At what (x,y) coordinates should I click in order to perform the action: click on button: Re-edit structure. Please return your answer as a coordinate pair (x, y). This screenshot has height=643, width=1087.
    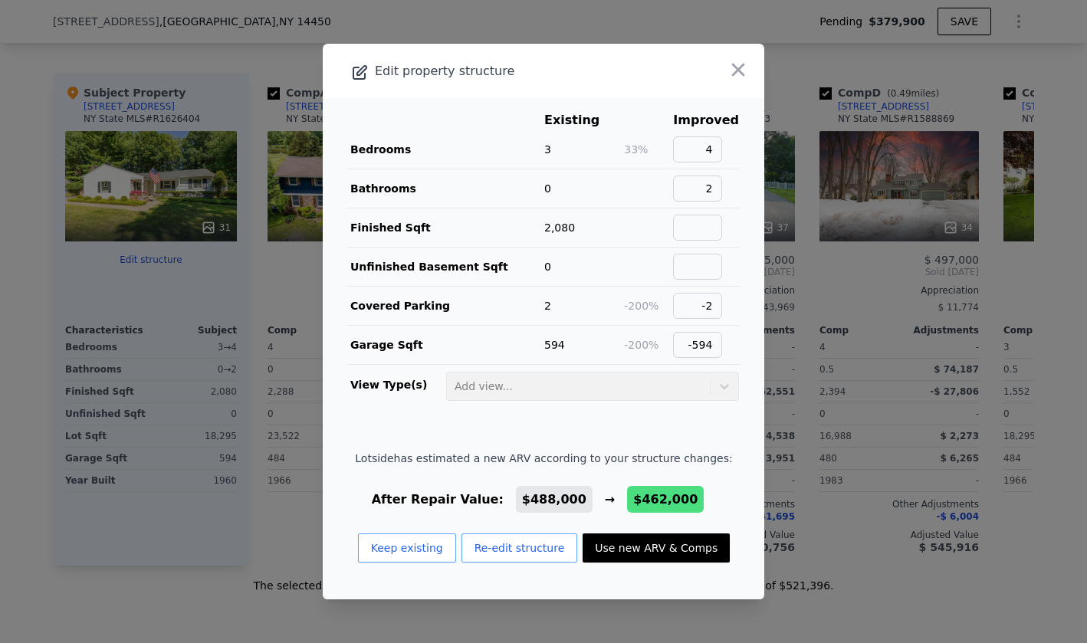
    Looking at the image, I should click on (520, 548).